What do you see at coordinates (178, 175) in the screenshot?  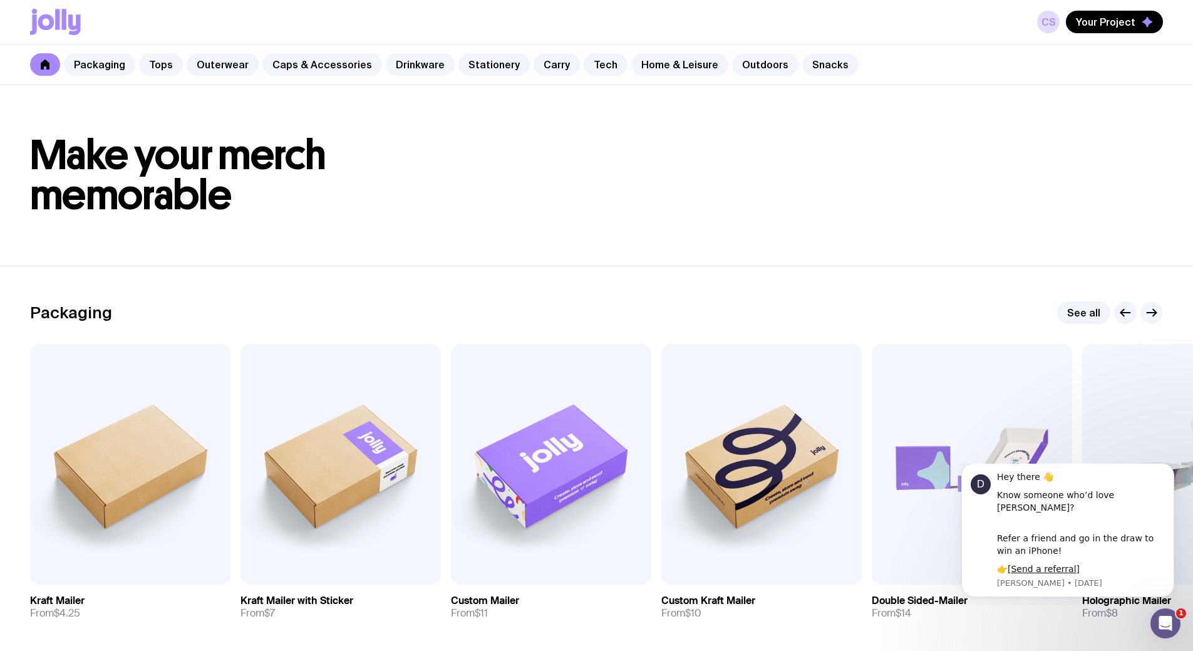 I see `span: Make your merch memorable` at bounding box center [178, 175].